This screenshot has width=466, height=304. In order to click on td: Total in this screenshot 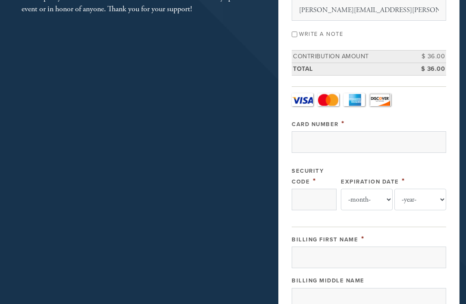, I will do `click(350, 69)`.